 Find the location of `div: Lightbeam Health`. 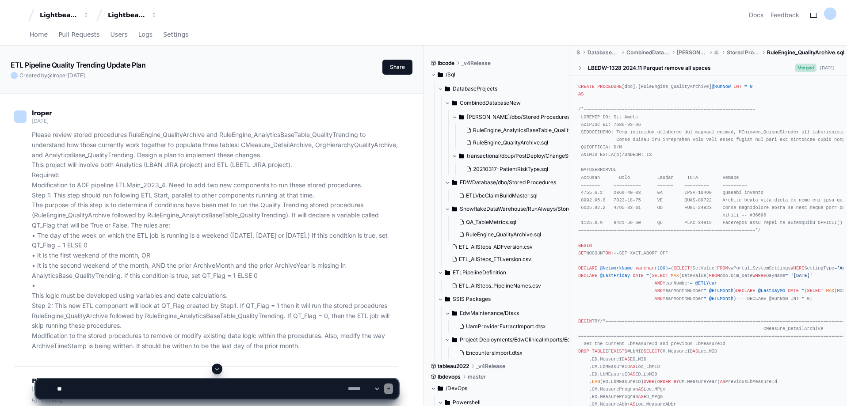

div: Lightbeam Health is located at coordinates (59, 15).